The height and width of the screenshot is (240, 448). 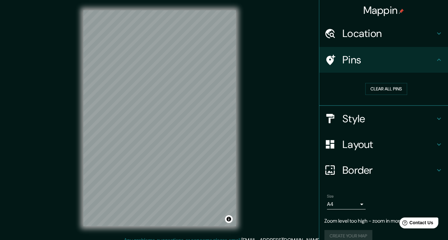 What do you see at coordinates (389, 60) in the screenshot?
I see `h4: Pins` at bounding box center [389, 60].